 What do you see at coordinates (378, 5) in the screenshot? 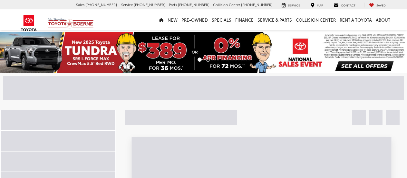
I see `a: My Saved Vehicles` at bounding box center [378, 5].